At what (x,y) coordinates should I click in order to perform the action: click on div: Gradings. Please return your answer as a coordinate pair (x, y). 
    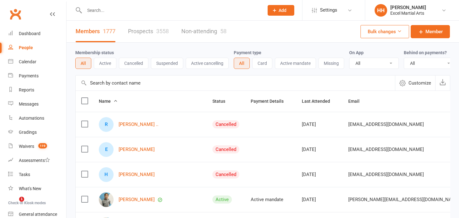
    Looking at the image, I should click on (28, 132).